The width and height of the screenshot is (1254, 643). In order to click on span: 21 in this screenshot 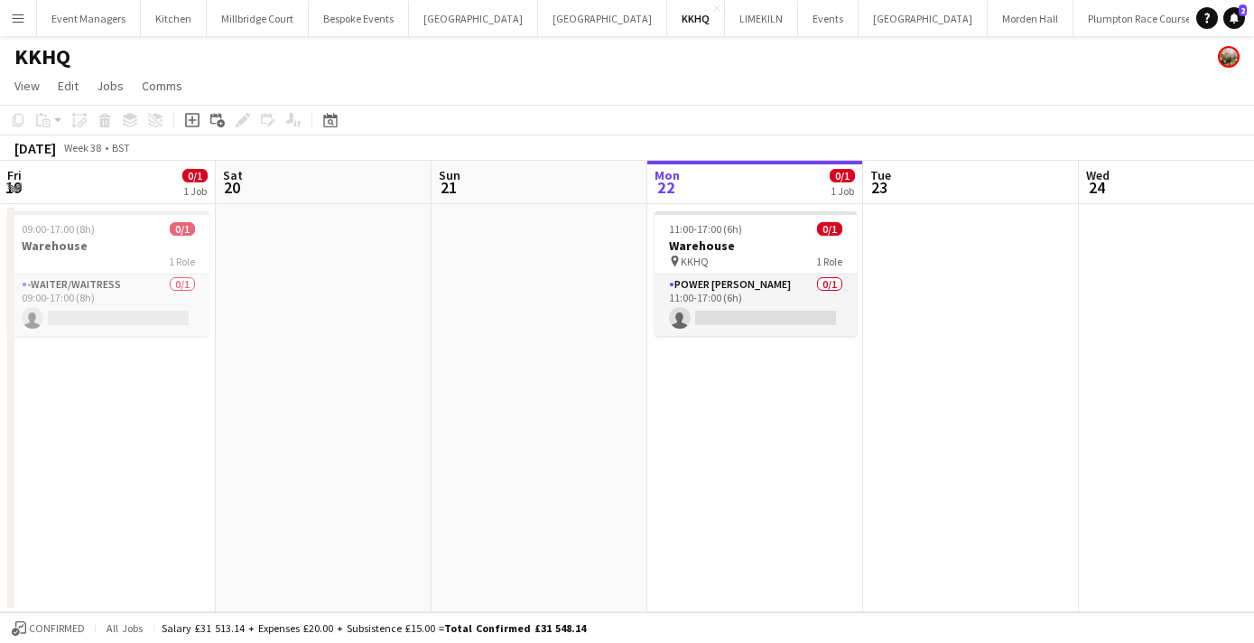, I will do `click(448, 187)`.